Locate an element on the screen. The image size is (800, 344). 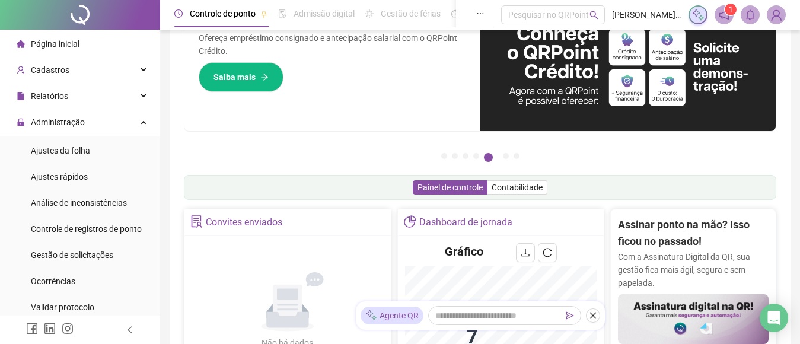
span: search is located at coordinates (594, 15).